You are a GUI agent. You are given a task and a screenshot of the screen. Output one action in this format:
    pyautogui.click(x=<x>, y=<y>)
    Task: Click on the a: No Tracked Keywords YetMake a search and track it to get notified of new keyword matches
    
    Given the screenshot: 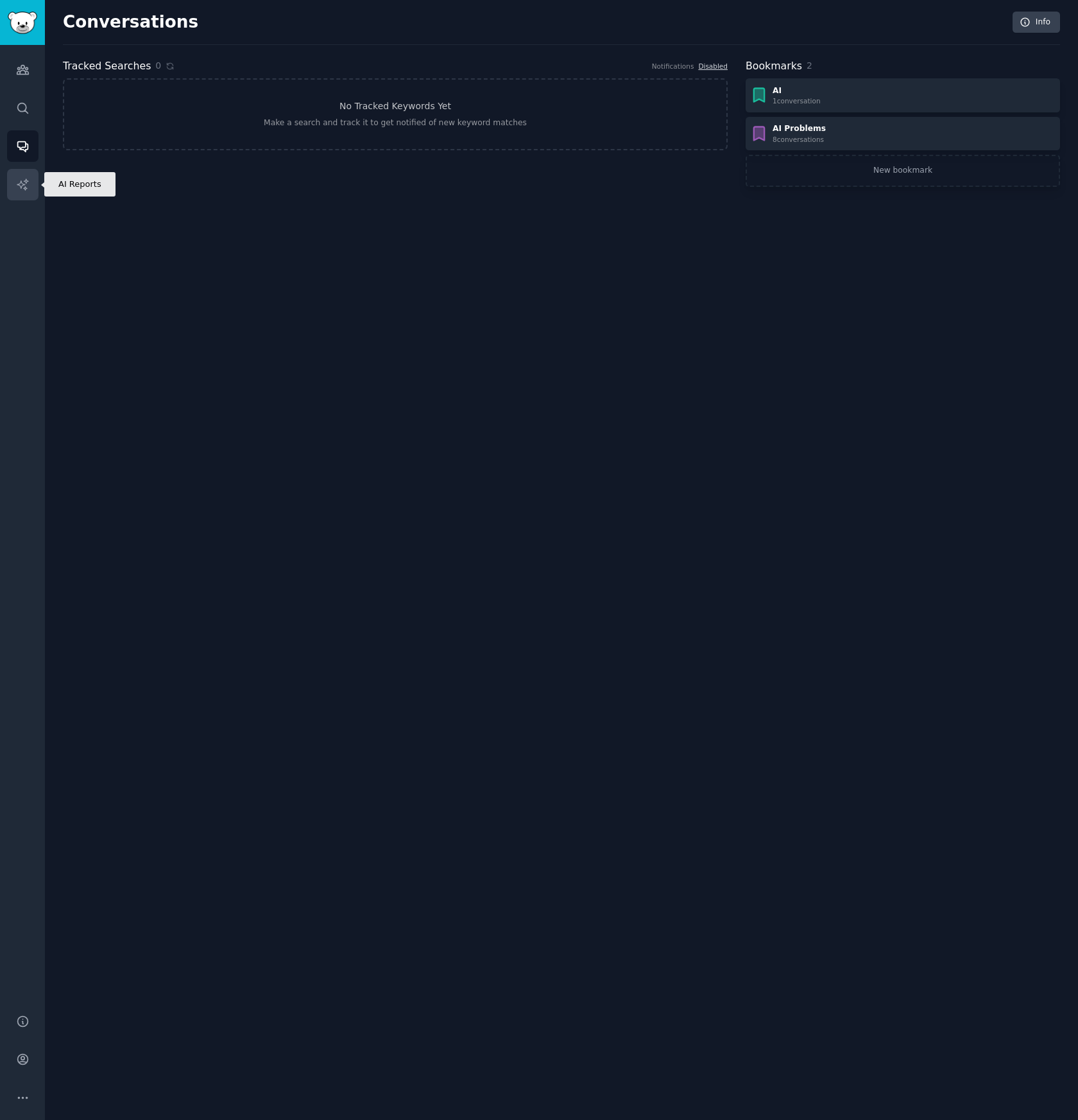 What is the action you would take?
    pyautogui.click(x=396, y=114)
    